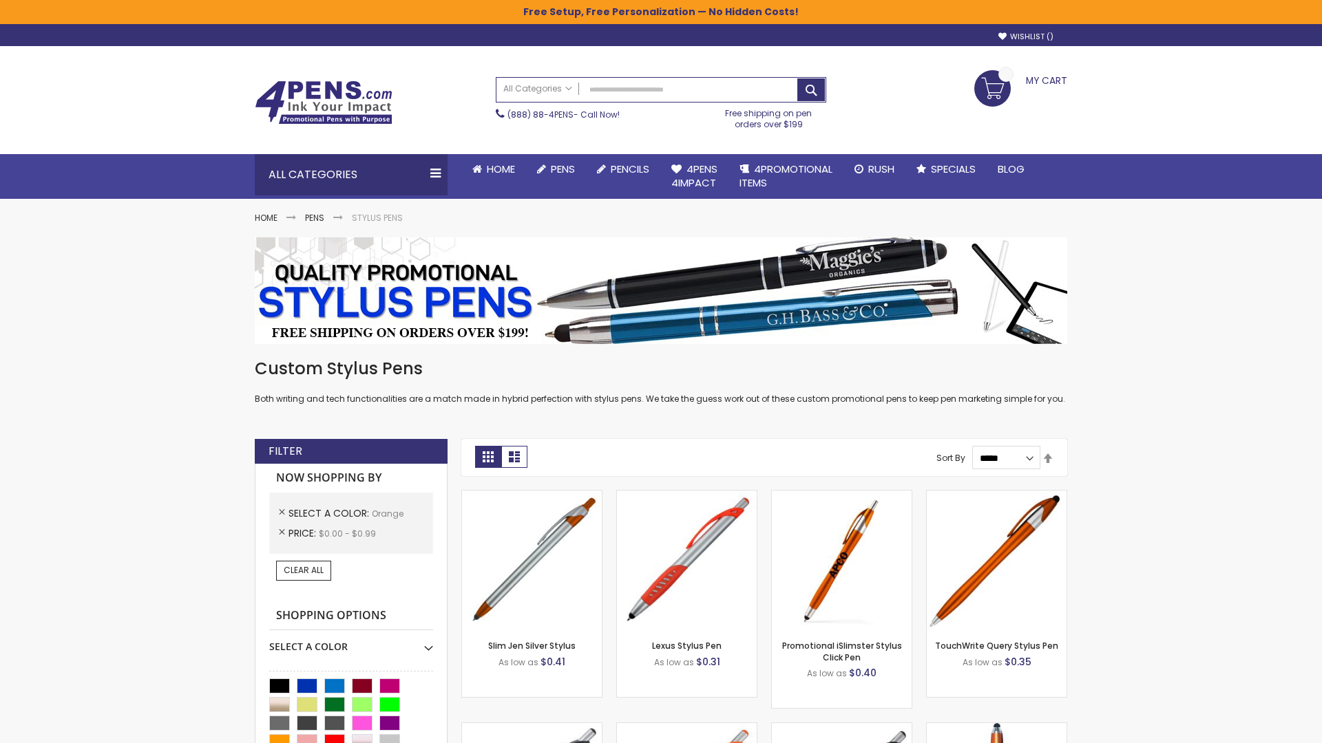  What do you see at coordinates (951, 458) in the screenshot?
I see `label: Sort By` at bounding box center [951, 458].